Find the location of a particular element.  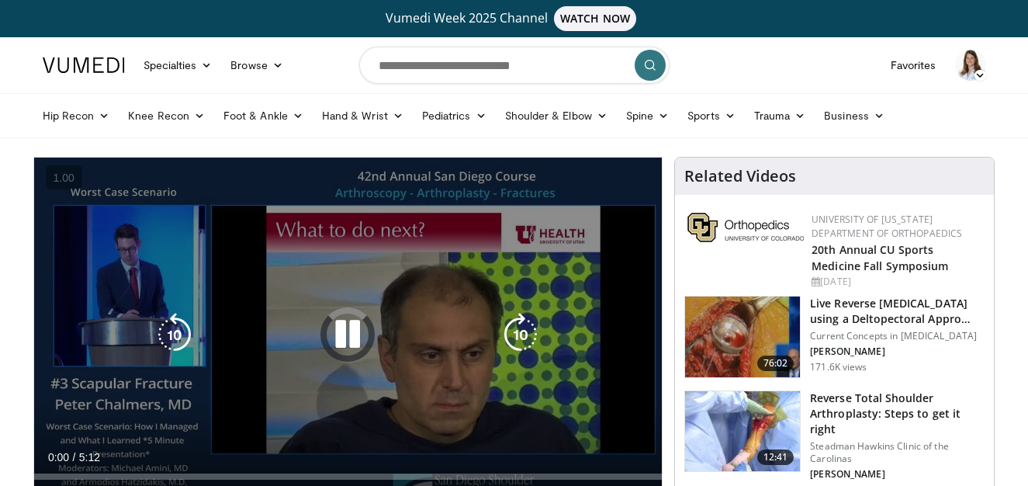

a: Trauma is located at coordinates (779, 116).